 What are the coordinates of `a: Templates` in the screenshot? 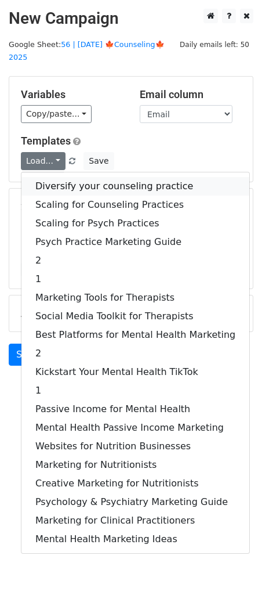 It's located at (46, 140).